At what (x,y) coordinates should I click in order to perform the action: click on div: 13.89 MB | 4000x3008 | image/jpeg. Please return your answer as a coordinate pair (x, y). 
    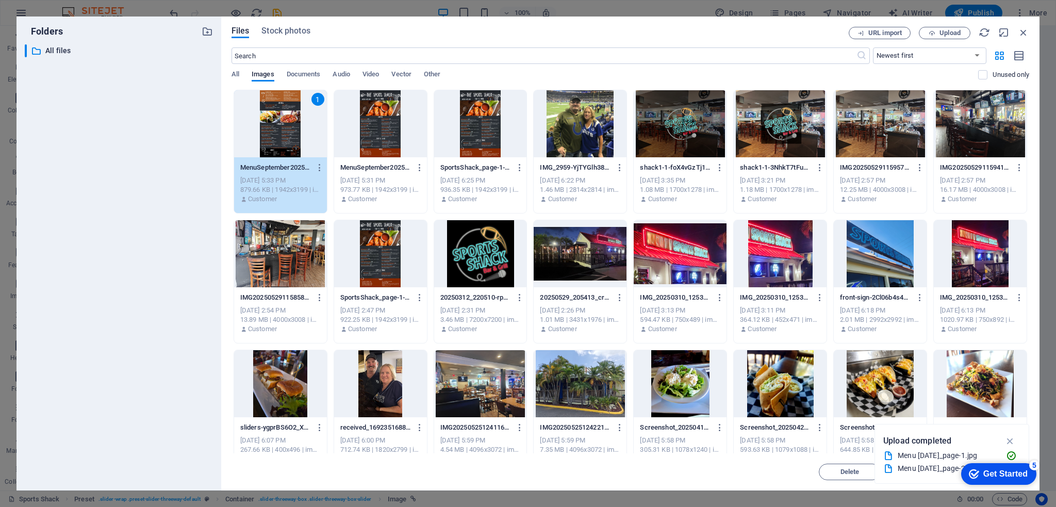
    Looking at the image, I should click on (281, 320).